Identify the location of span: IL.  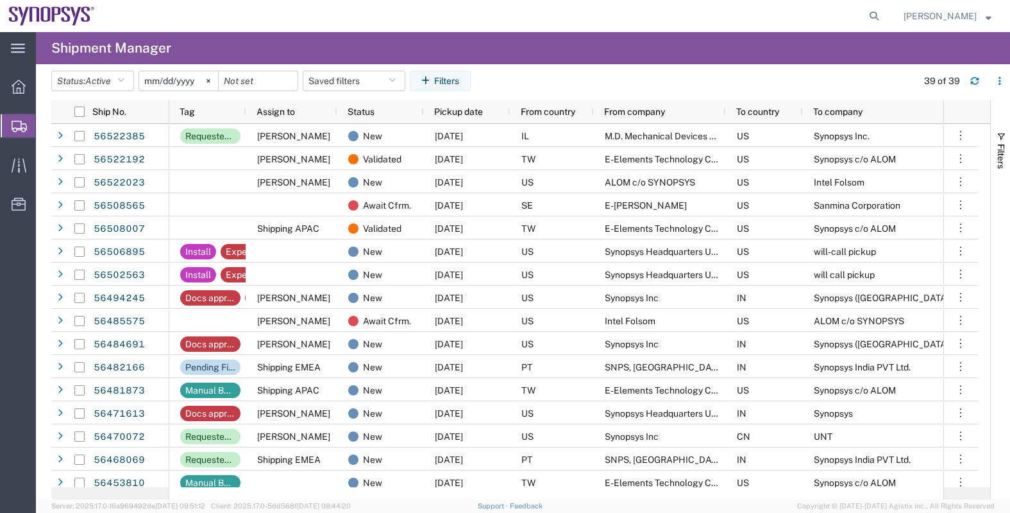
(525, 136).